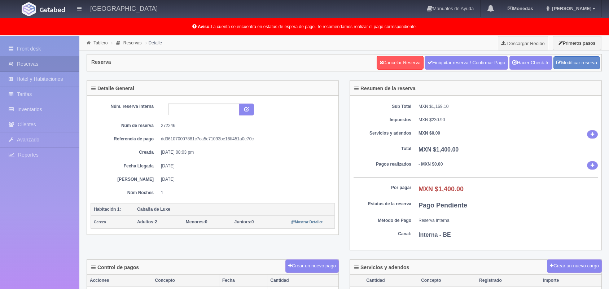 The width and height of the screenshot is (609, 289). What do you see at coordinates (508, 281) in the screenshot?
I see `th: Registrado` at bounding box center [508, 281].